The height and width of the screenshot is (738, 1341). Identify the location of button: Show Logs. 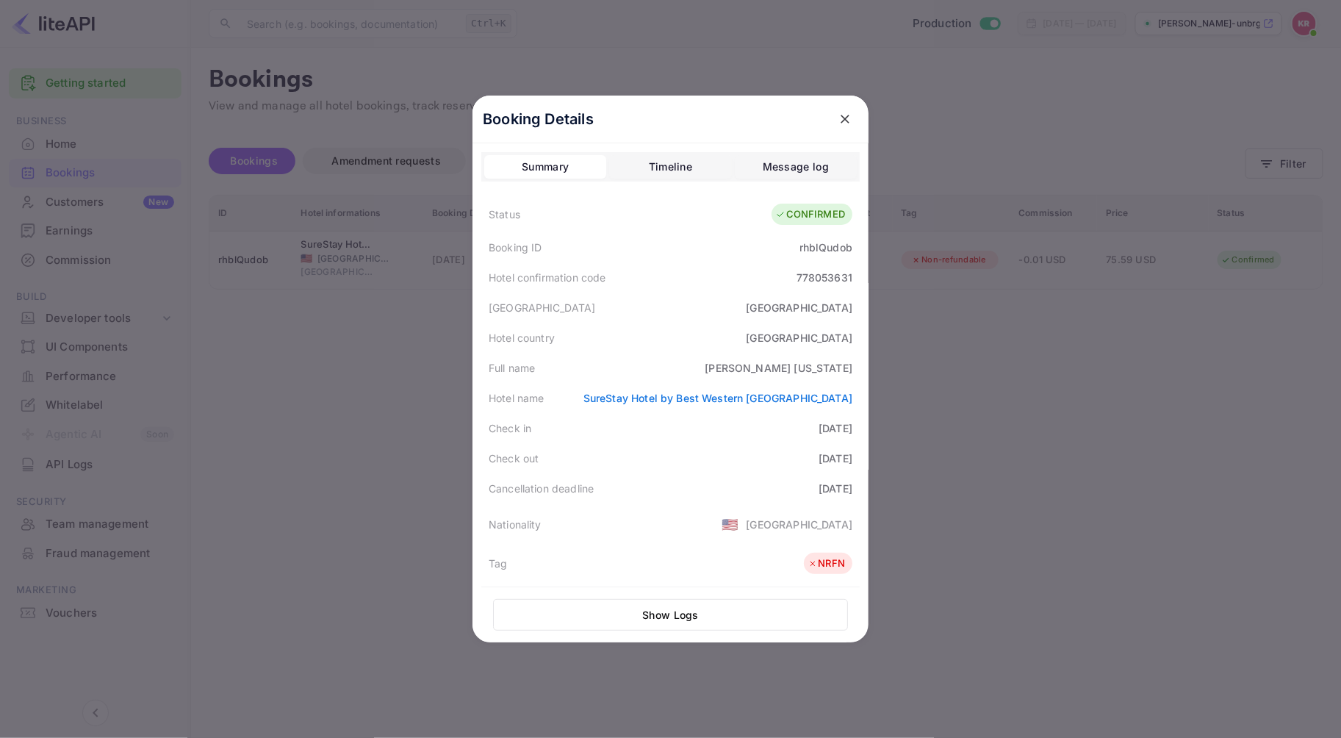
(670, 614).